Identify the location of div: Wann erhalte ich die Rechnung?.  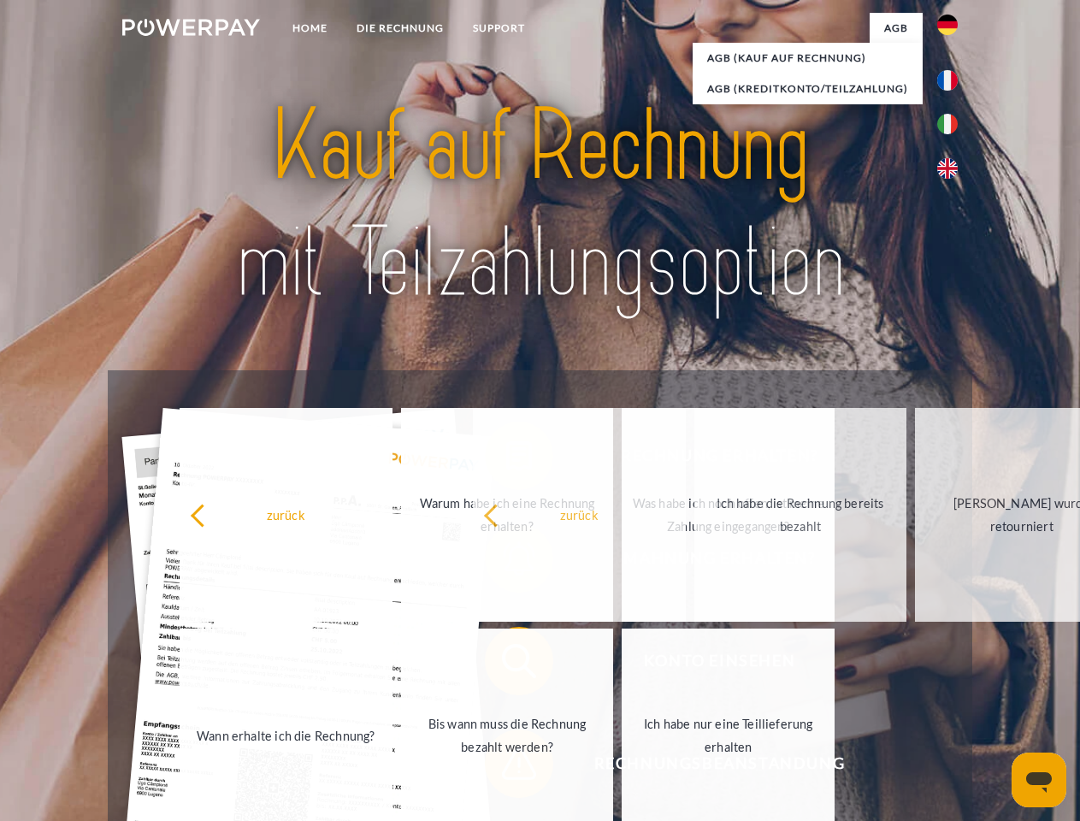
(286, 734).